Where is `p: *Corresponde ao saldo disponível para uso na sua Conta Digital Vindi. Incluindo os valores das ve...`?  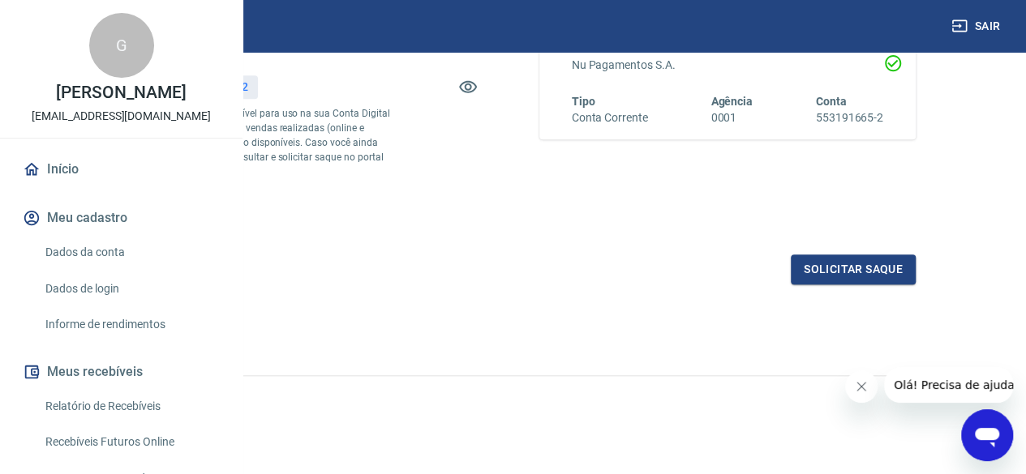
p: *Corresponde ao saldo disponível para uso na sua Conta Digital Vindi. Incluindo os valores das ve... is located at coordinates (251, 143).